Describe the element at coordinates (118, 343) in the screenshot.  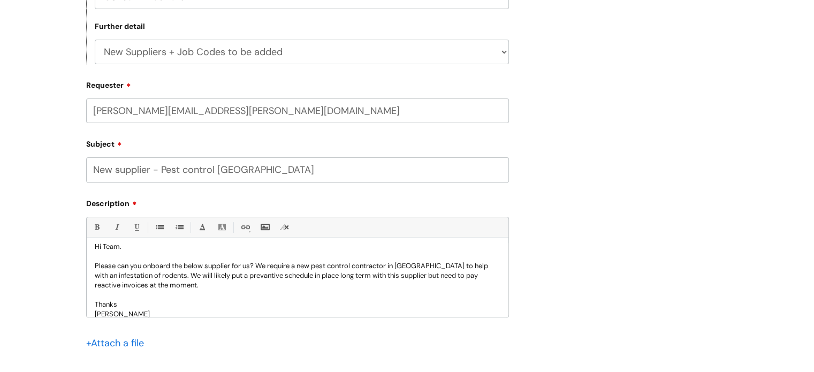
I see `div: Attach a file` at that location.